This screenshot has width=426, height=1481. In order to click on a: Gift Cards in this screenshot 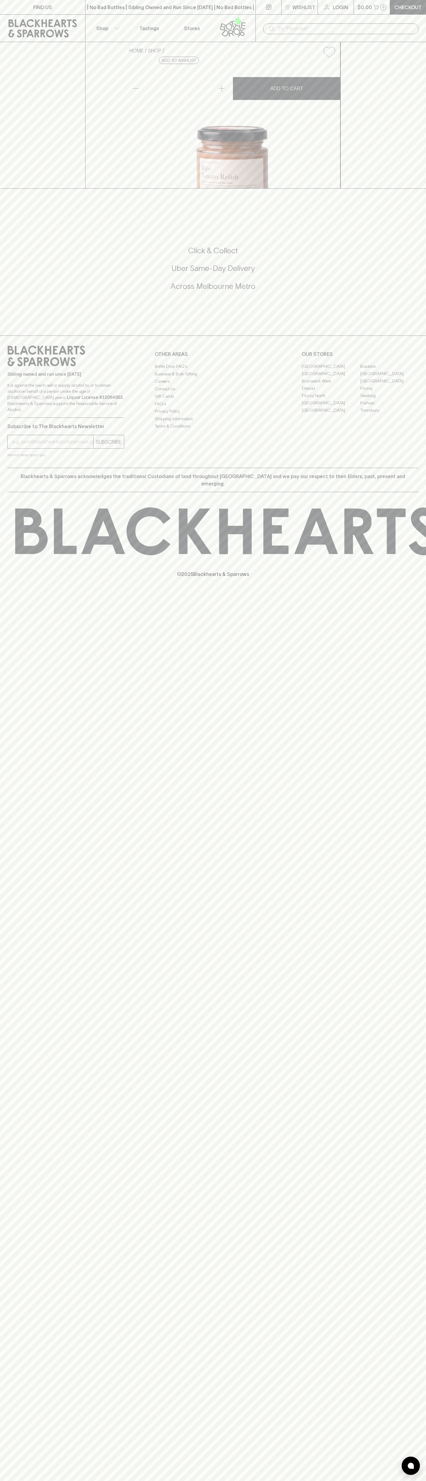, I will do `click(213, 397)`.